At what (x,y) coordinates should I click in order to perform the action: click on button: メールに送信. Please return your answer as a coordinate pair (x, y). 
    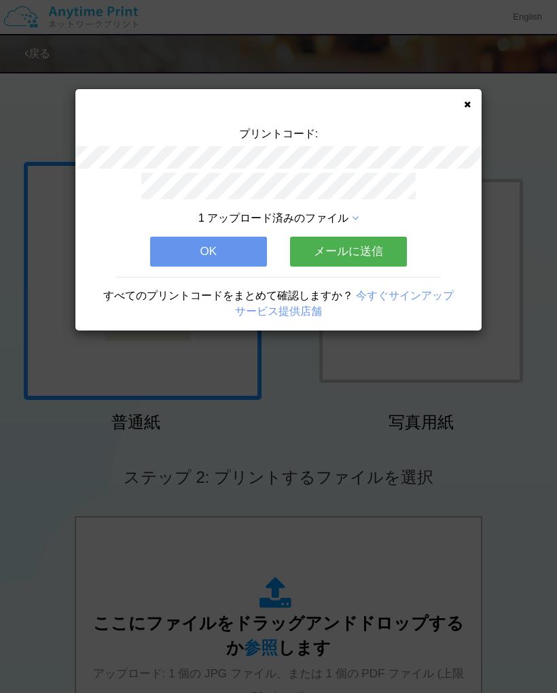
    Looking at the image, I should click on (349, 252).